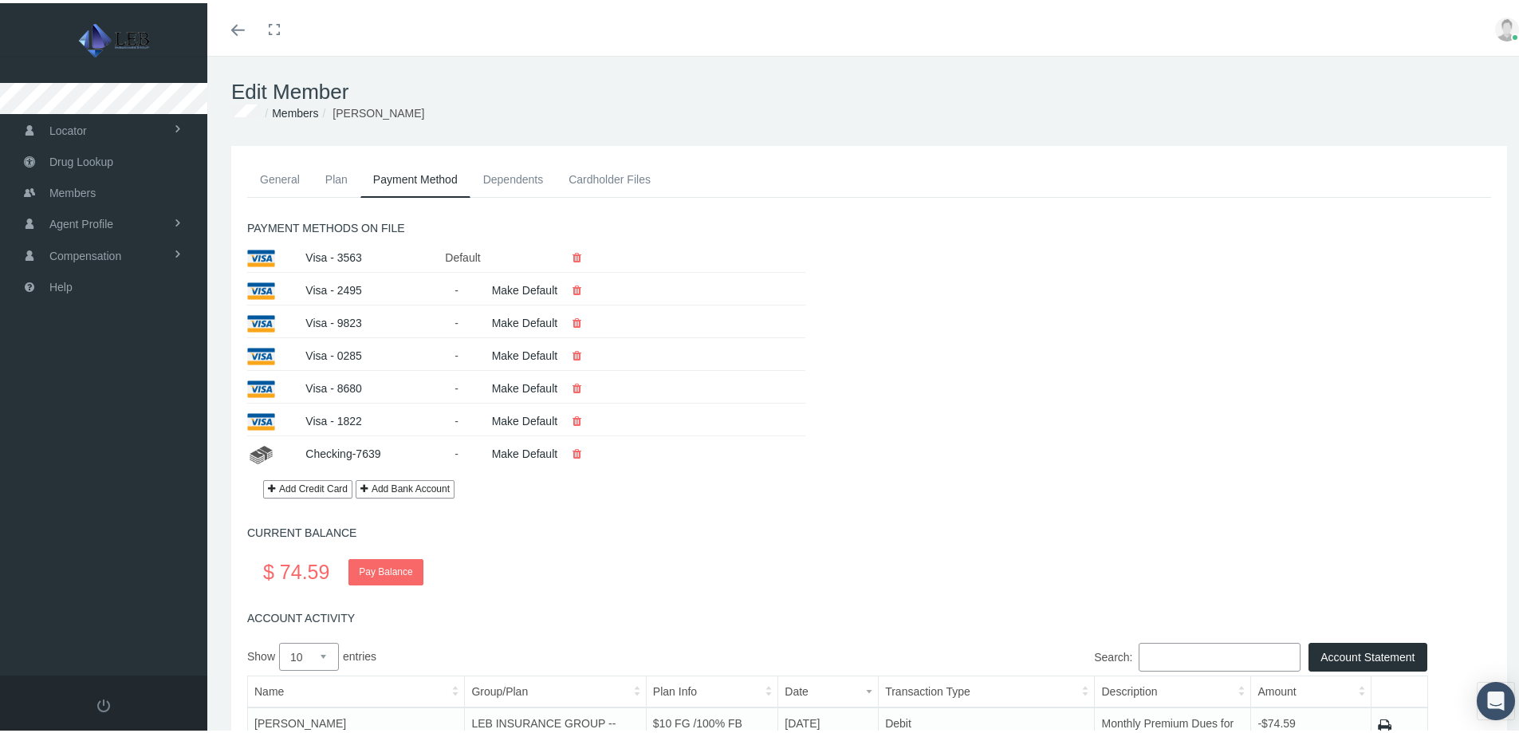 This screenshot has width=1519, height=733. What do you see at coordinates (1276, 720) in the screenshot?
I see `span: -$74.59` at bounding box center [1276, 720].